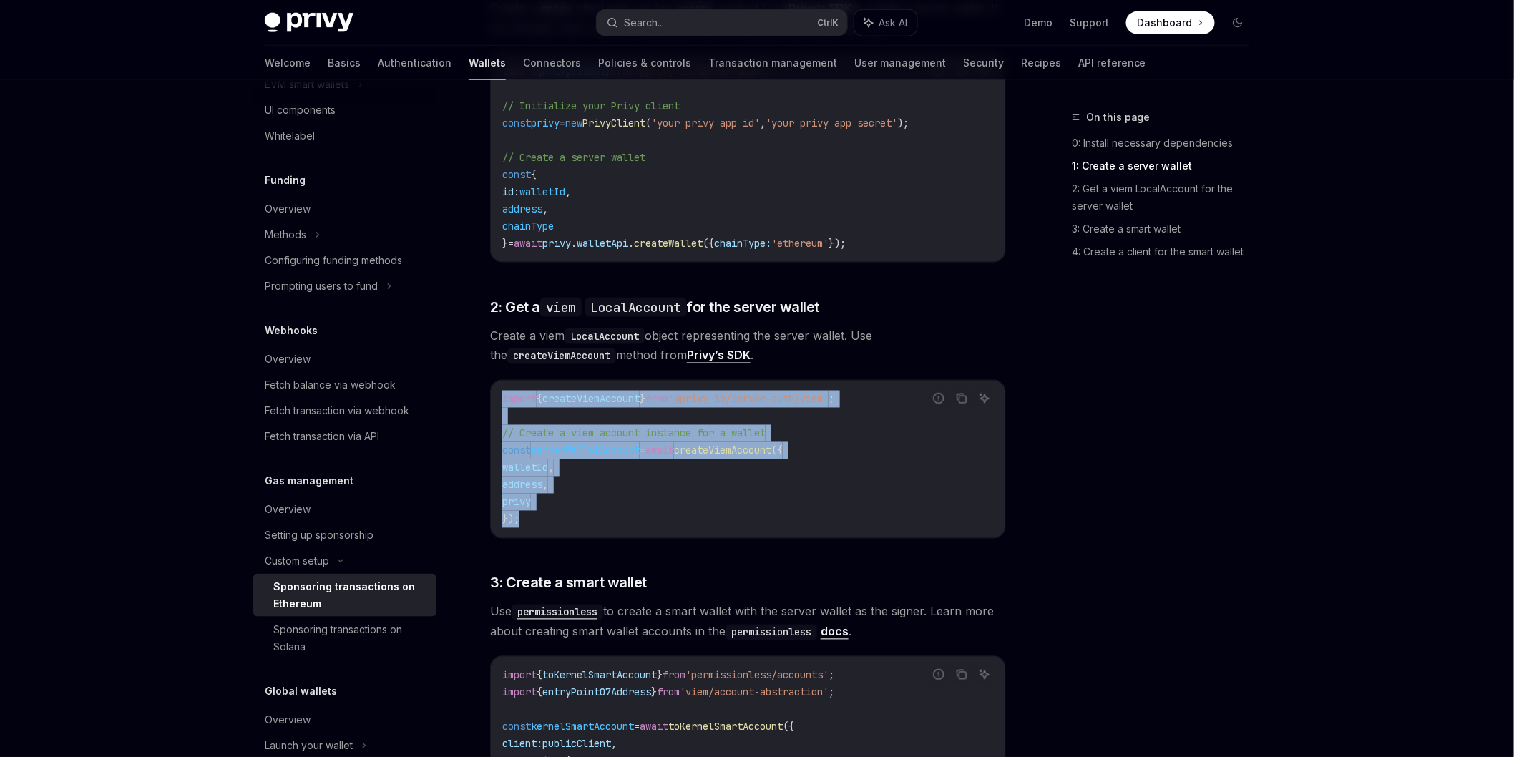 The width and height of the screenshot is (1514, 757). Describe the element at coordinates (939, 399) in the screenshot. I see `button: Report incorrect code` at that location.